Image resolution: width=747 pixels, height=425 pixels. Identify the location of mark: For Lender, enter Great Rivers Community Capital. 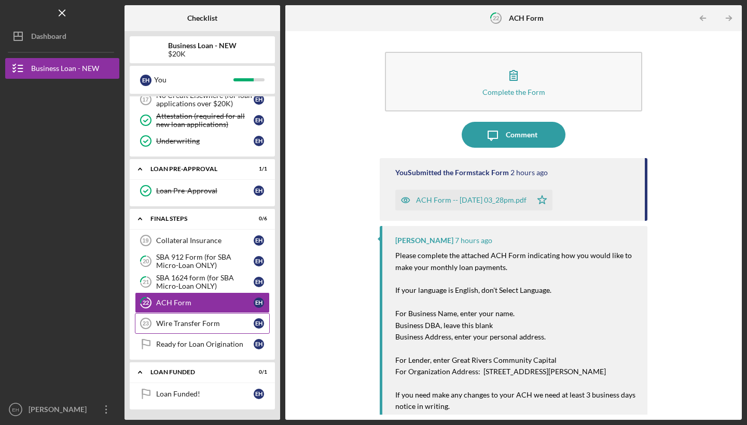
(475, 360).